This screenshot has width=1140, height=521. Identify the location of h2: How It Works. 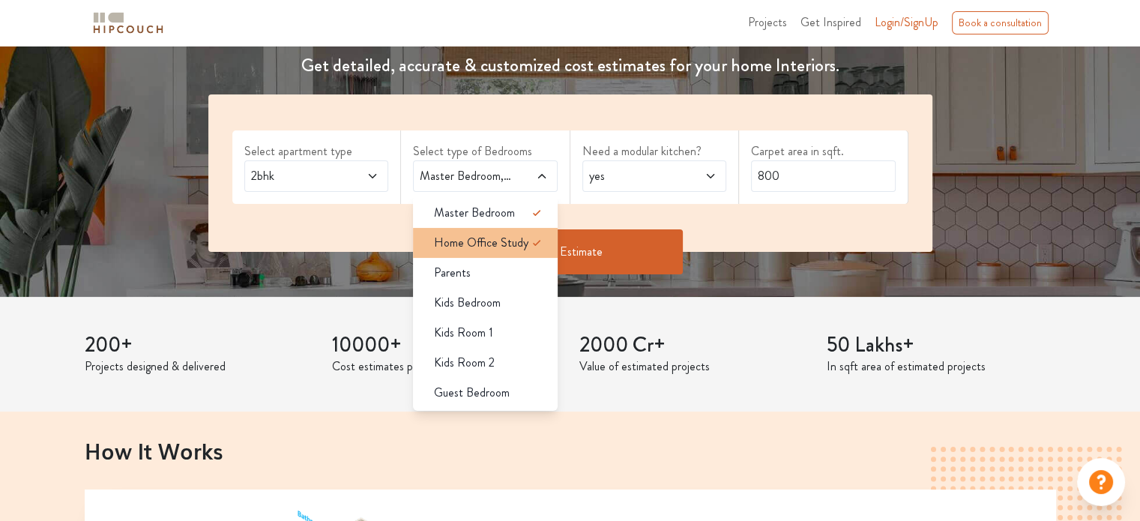
(571, 451).